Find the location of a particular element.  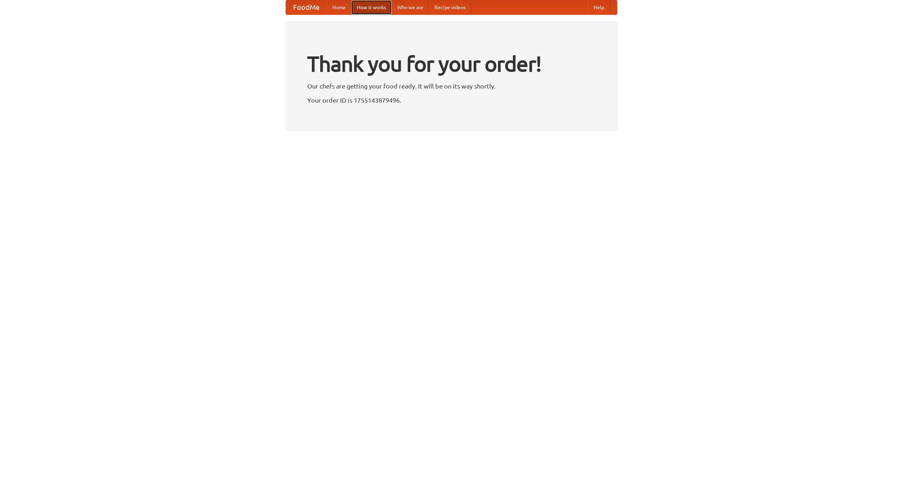

a: Help is located at coordinates (599, 7).